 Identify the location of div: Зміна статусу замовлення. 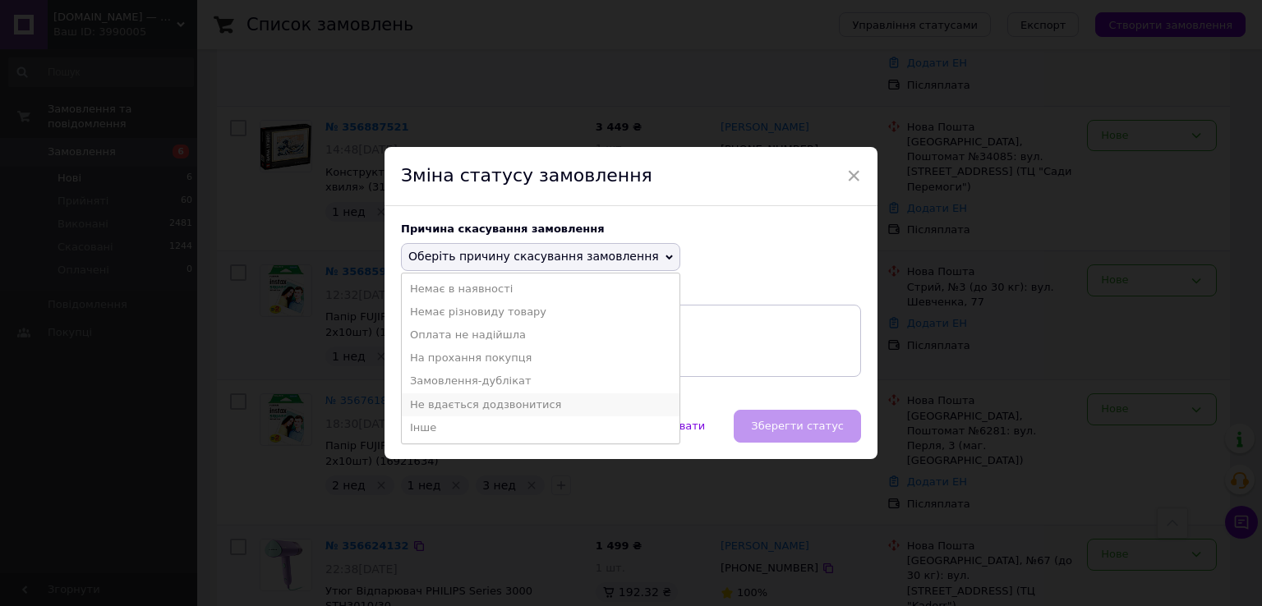
(631, 177).